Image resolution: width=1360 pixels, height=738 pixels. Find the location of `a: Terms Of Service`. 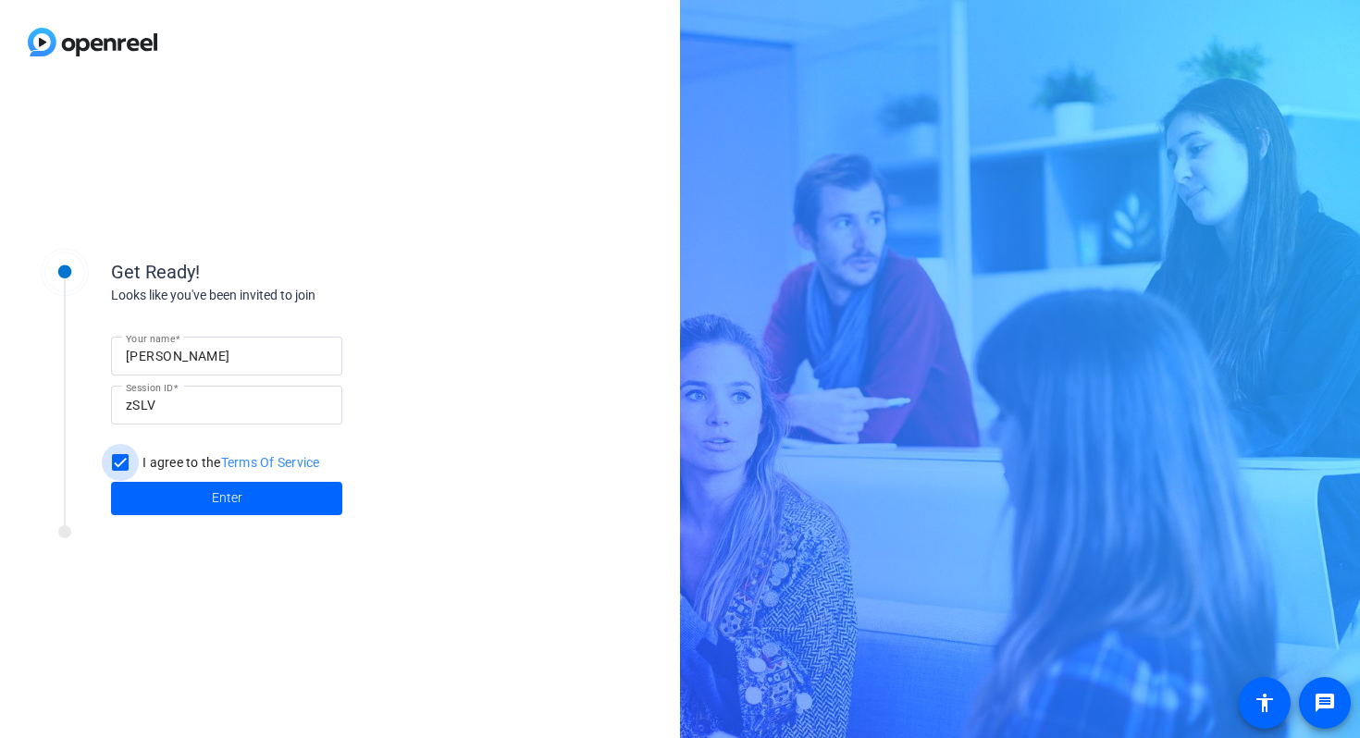

a: Terms Of Service is located at coordinates (270, 462).